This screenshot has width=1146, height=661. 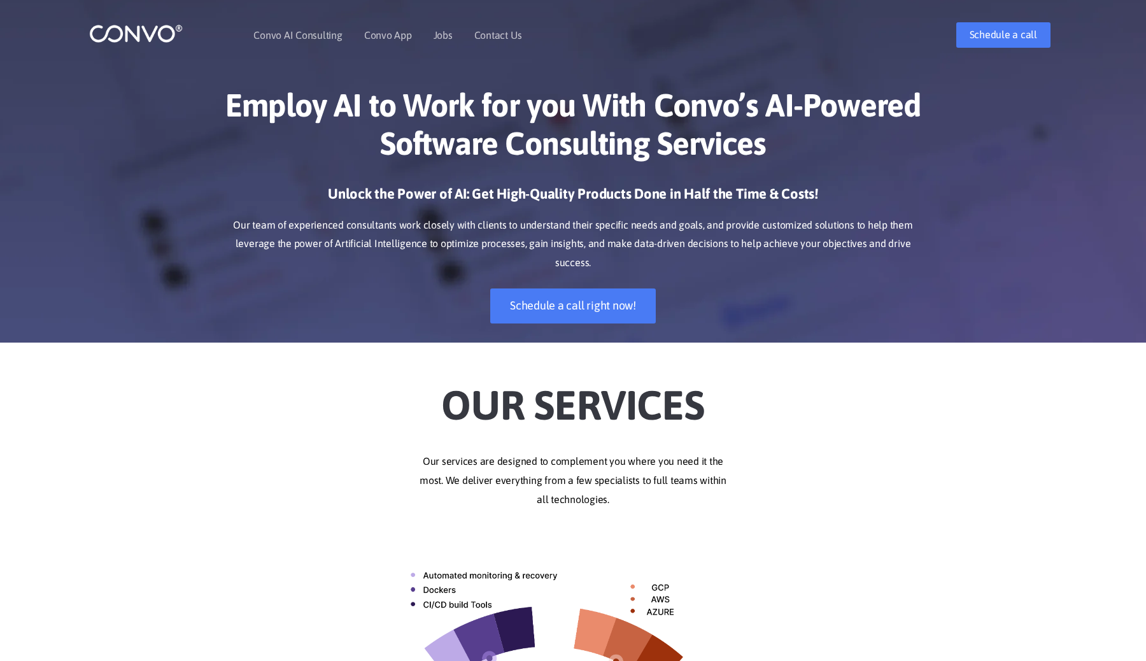 What do you see at coordinates (573, 129) in the screenshot?
I see `h1: Employ AI to Work for you With Convo’s AI-Powered Software Consulting Services` at bounding box center [573, 129].